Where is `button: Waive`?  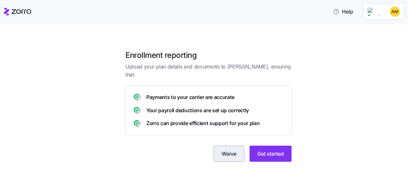
button: Waive is located at coordinates (229, 153).